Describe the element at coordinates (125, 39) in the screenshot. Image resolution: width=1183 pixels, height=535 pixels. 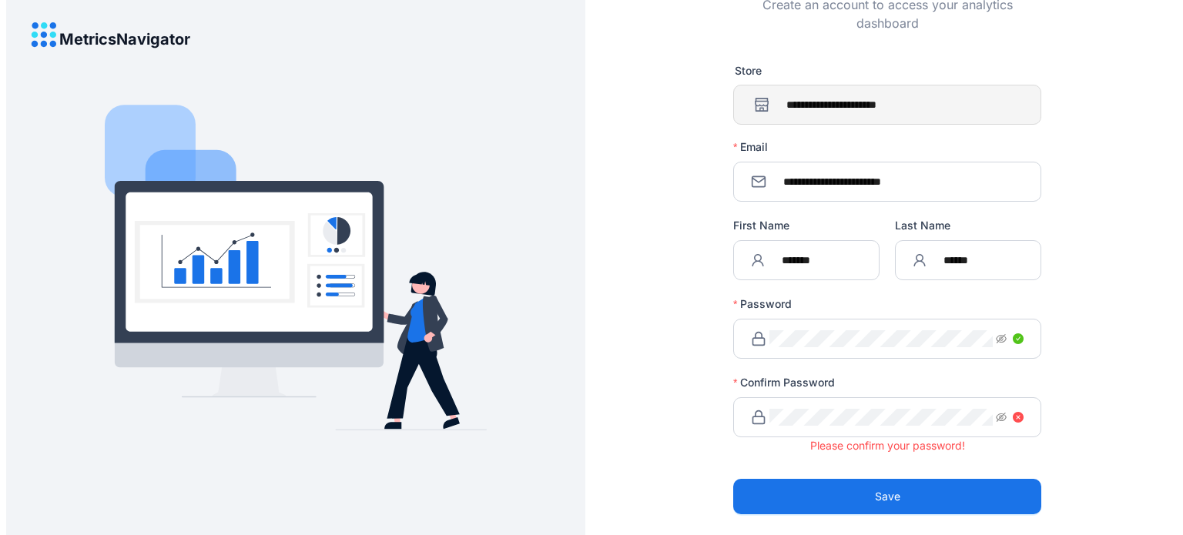
I see `h4: MetricsNavigator` at that location.